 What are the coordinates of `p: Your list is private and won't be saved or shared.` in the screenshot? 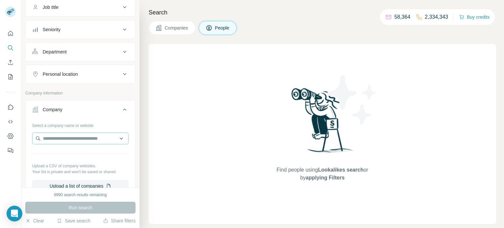 It's located at (80, 172).